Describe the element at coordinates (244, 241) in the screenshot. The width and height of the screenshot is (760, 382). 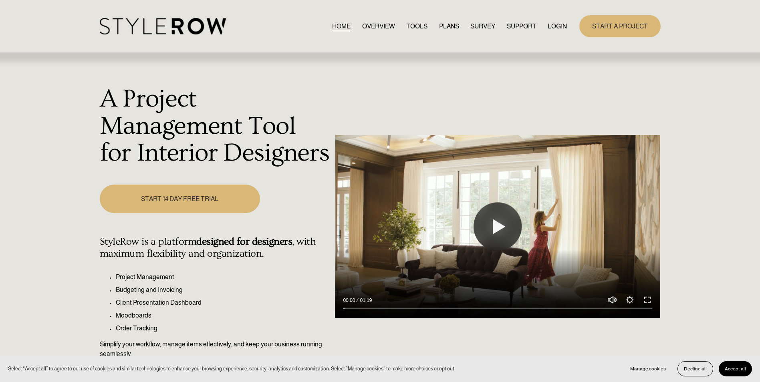
I see `strong: designed for designers` at that location.